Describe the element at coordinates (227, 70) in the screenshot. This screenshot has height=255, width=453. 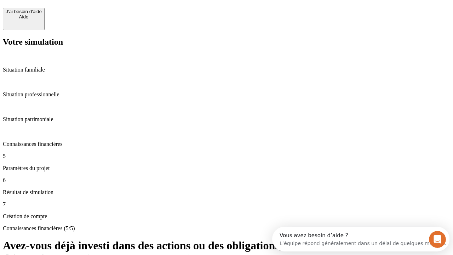
I see `p: Situation familiale` at that location.